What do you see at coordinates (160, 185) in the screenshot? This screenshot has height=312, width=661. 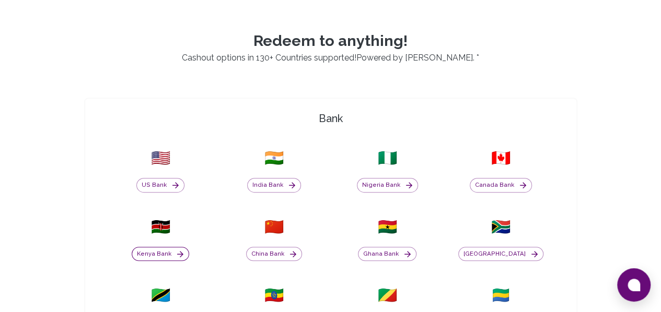 I see `button: US Bank` at bounding box center [160, 185].